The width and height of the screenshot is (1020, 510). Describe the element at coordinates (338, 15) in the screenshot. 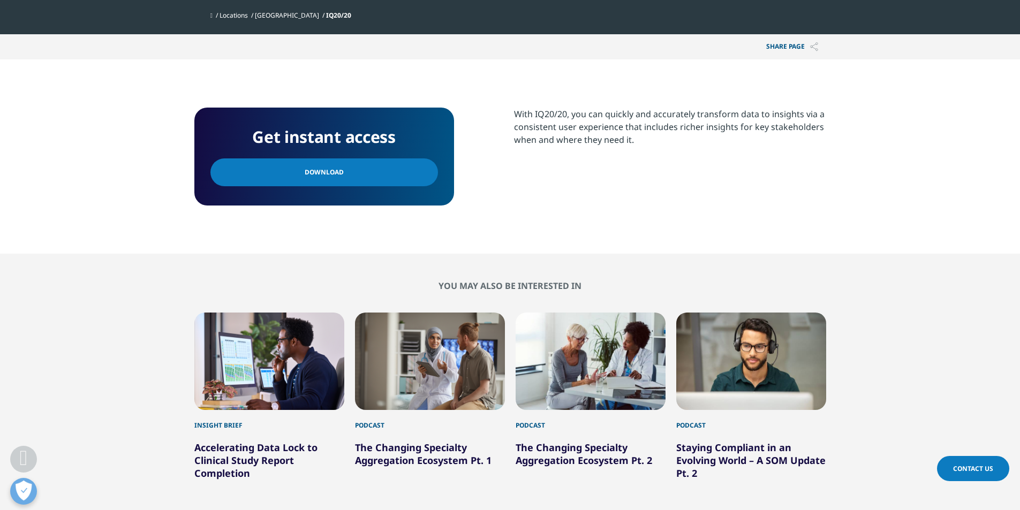

I see `span: IQ20/20` at that location.